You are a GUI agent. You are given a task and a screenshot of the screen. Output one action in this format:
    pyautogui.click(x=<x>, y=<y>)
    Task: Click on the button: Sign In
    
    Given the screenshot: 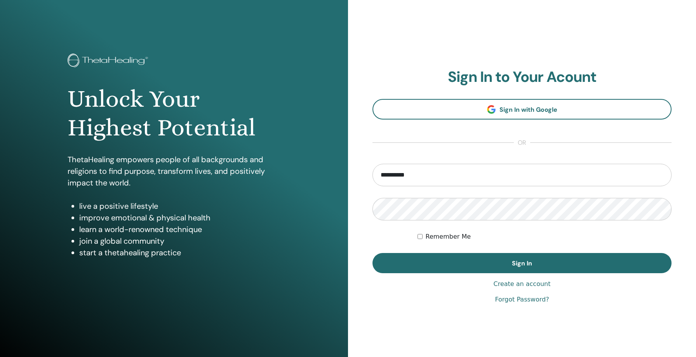 What is the action you would take?
    pyautogui.click(x=522, y=263)
    